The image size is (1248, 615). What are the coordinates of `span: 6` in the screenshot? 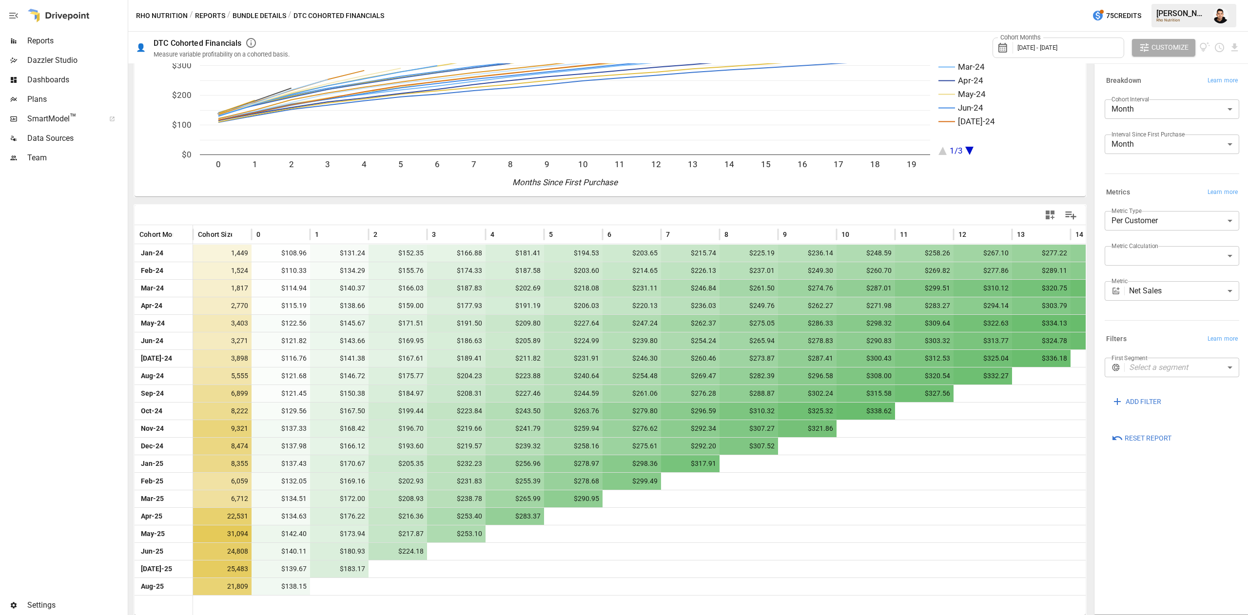 It's located at (609, 235).